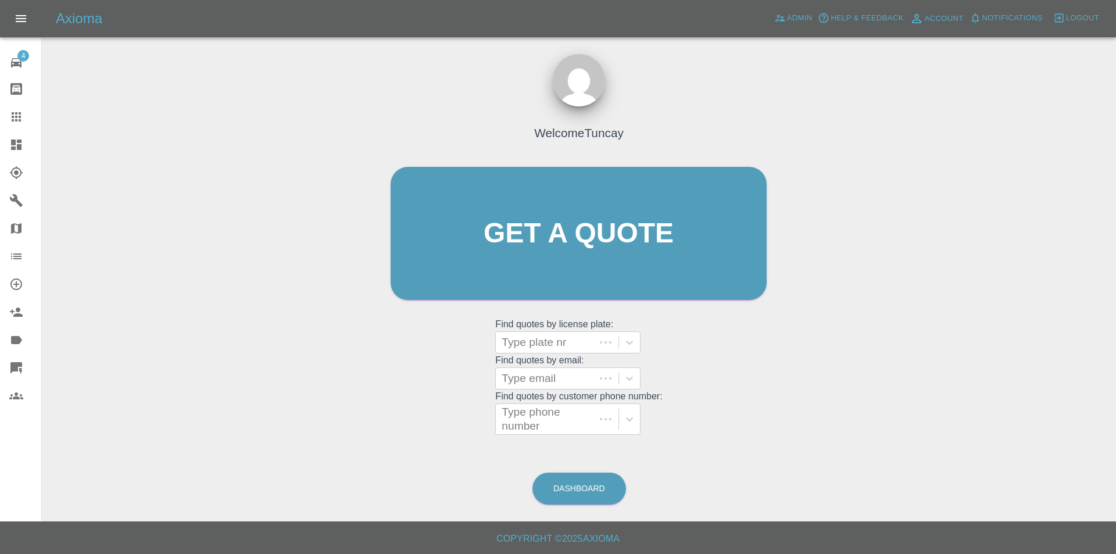  What do you see at coordinates (1006, 18) in the screenshot?
I see `button: Notifications` at bounding box center [1006, 18].